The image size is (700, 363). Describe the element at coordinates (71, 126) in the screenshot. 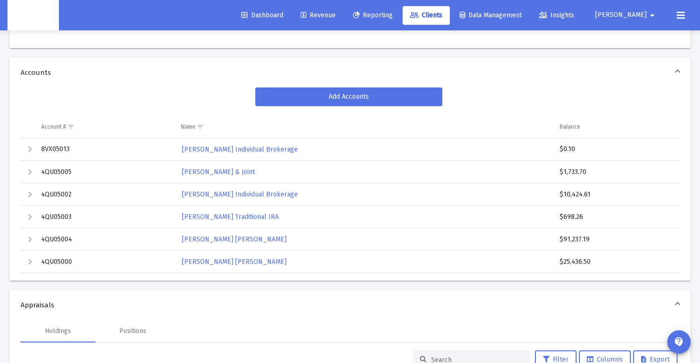

I see `span: Show filter options for column 'Account #'` at that location.